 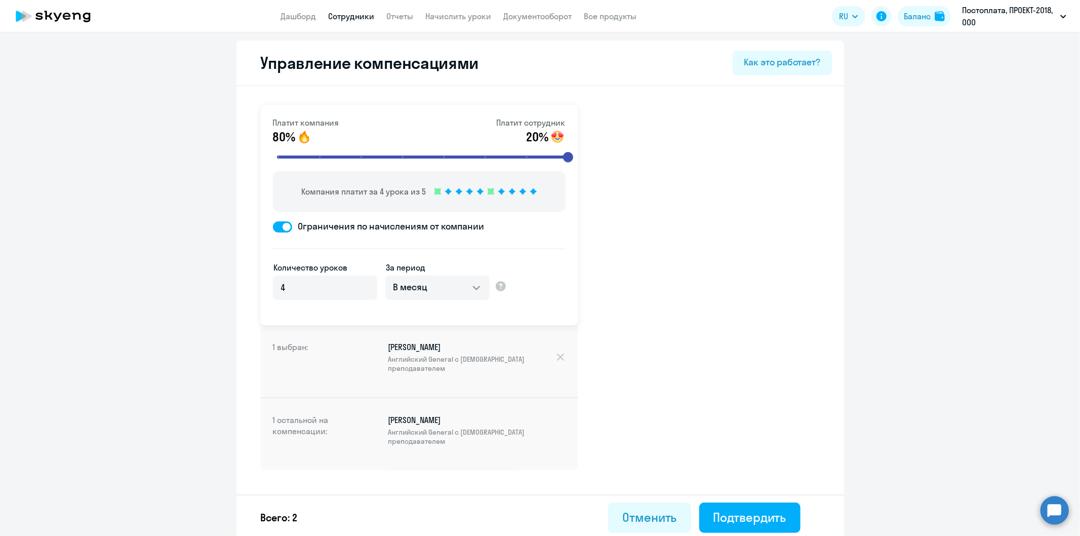 I want to click on span: RU, so click(x=844, y=16).